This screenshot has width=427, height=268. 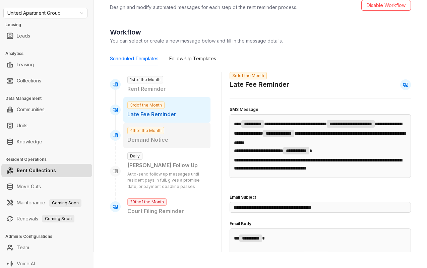 What do you see at coordinates (386, 5) in the screenshot?
I see `span: Disable Workflow` at bounding box center [386, 5].